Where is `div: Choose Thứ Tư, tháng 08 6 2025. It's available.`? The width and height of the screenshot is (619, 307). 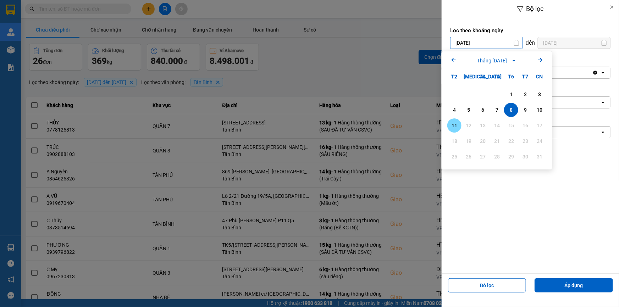
div: Choose Thứ Tư, tháng 08 6 2025. It's available. is located at coordinates (483, 110).